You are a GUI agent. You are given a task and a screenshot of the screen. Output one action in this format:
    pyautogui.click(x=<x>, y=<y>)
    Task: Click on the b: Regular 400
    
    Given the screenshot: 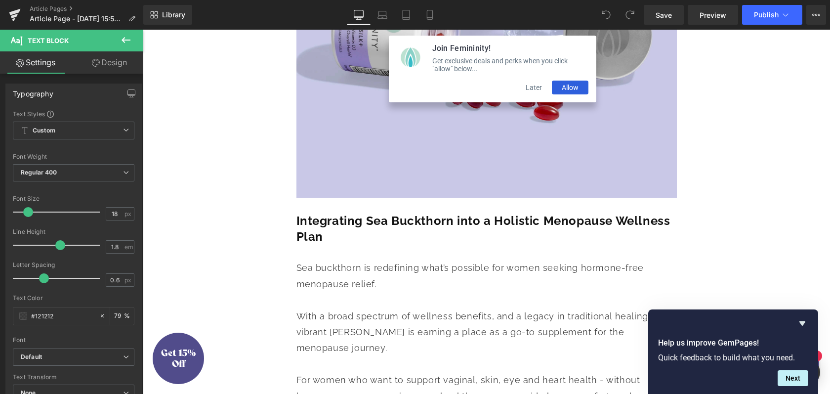 What is the action you would take?
    pyautogui.click(x=39, y=172)
    